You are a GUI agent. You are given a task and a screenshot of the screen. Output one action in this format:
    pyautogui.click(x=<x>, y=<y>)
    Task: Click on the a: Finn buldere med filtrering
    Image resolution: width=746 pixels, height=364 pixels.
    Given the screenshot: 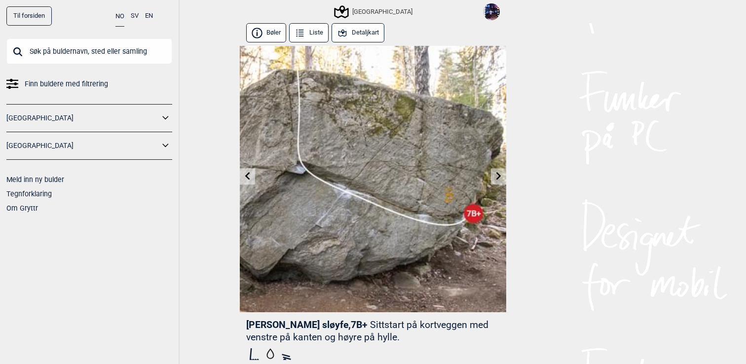 What is the action you would take?
    pyautogui.click(x=89, y=84)
    